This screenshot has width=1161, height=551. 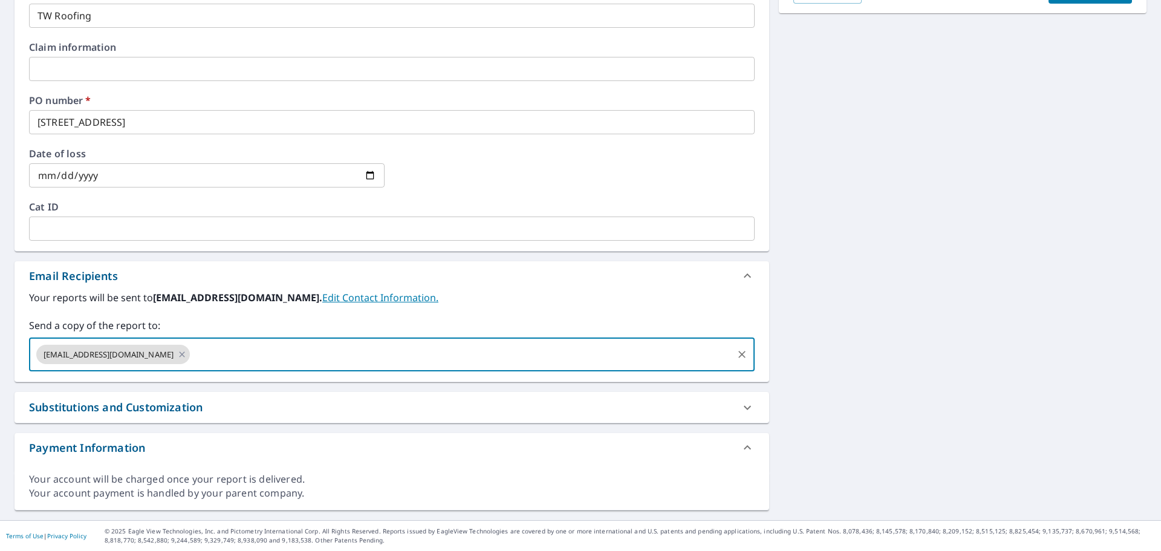 I want to click on button: Clear, so click(x=742, y=354).